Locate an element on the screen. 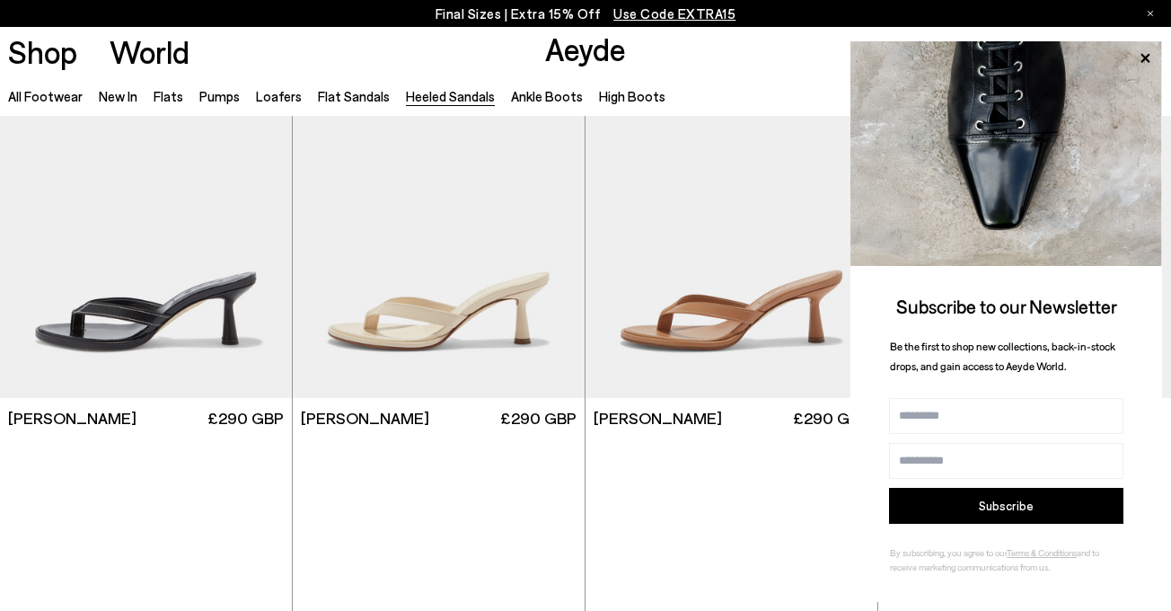 The width and height of the screenshot is (1171, 611). a: World is located at coordinates (149, 51).